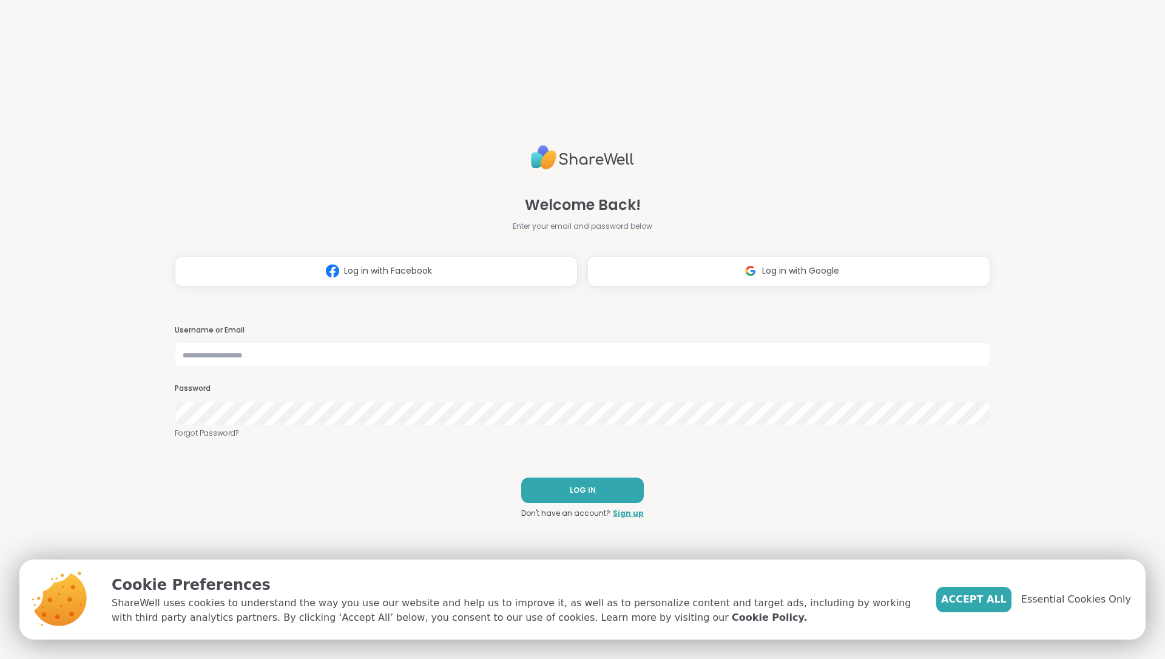  Describe the element at coordinates (582, 490) in the screenshot. I see `span: LOG IN` at that location.